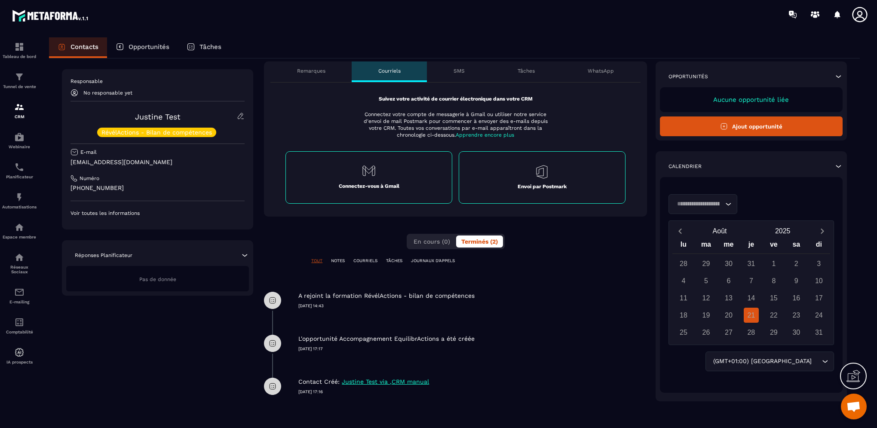  Describe the element at coordinates (853, 407) in the screenshot. I see `a: Ouvrir le chat` at that location.